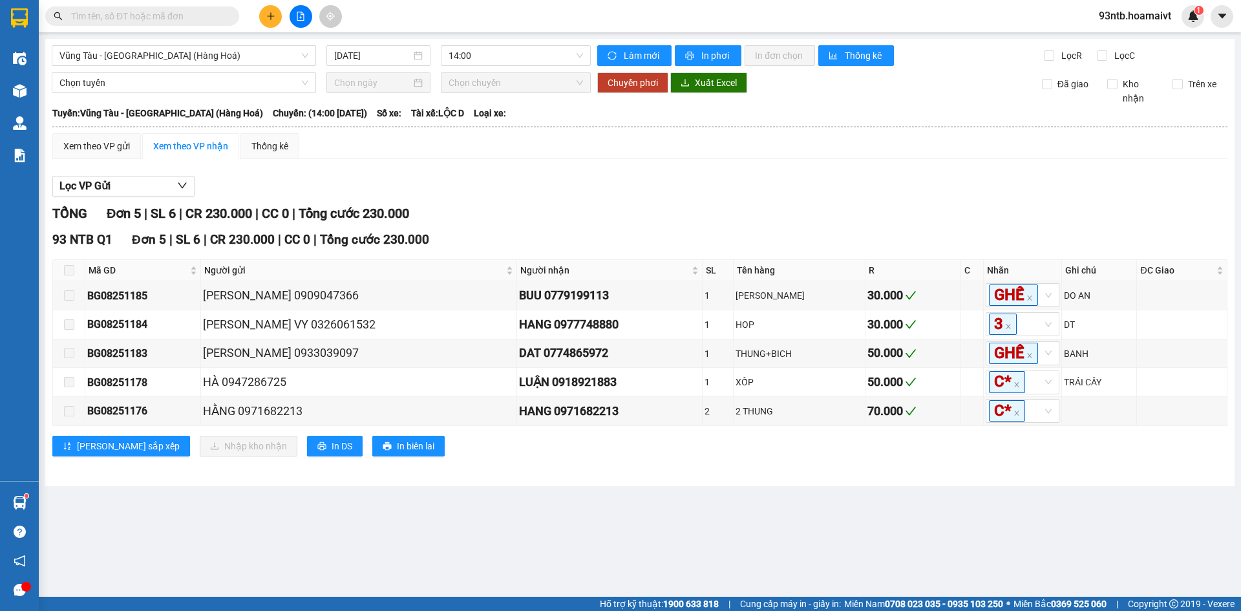 The width and height of the screenshot is (1241, 611). What do you see at coordinates (191, 146) in the screenshot?
I see `div: Xem theo VP nhận` at bounding box center [191, 146].